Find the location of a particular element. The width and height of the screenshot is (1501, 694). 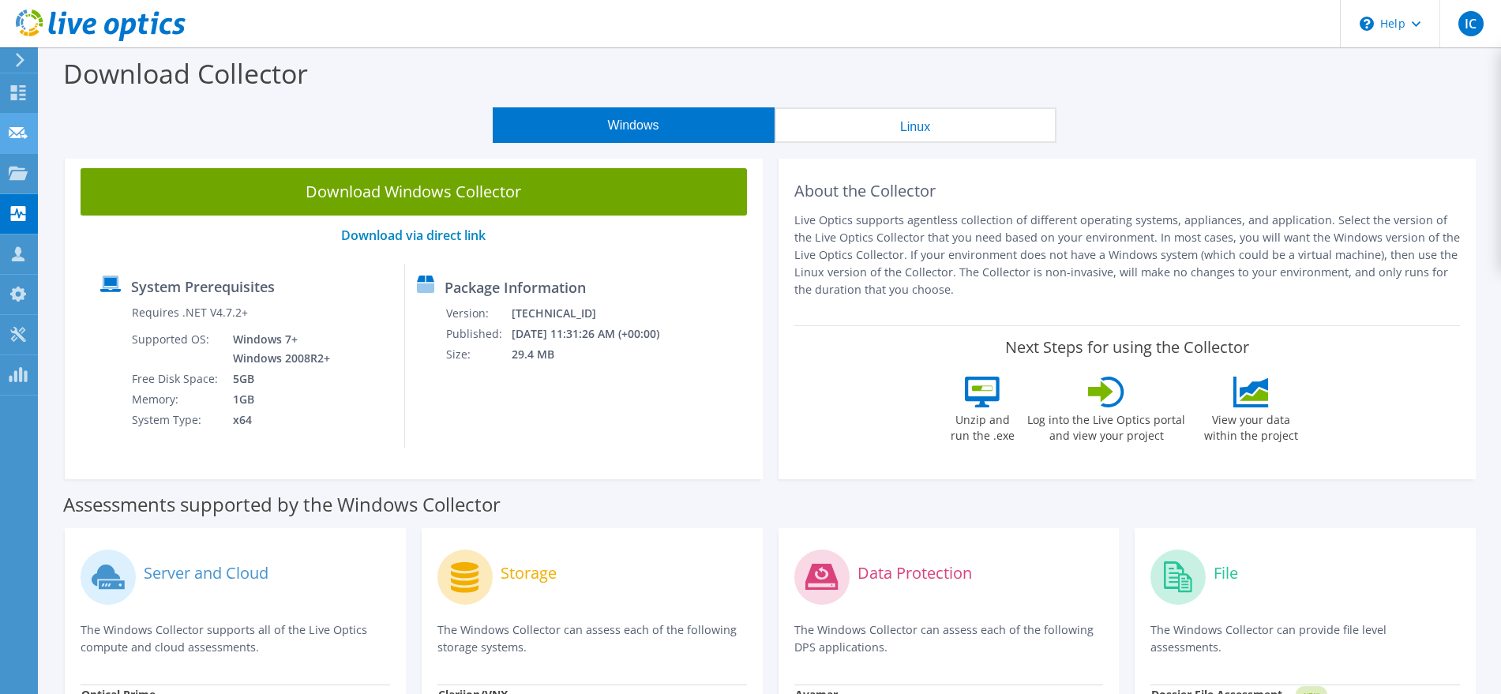

label: Requires .NET V4.7.2+ is located at coordinates (189, 313).